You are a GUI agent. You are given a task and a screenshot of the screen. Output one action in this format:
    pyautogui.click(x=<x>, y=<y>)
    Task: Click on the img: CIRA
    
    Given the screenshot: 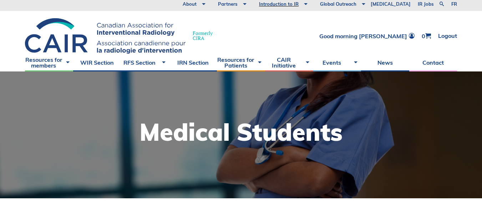 What is the action you would take?
    pyautogui.click(x=105, y=36)
    